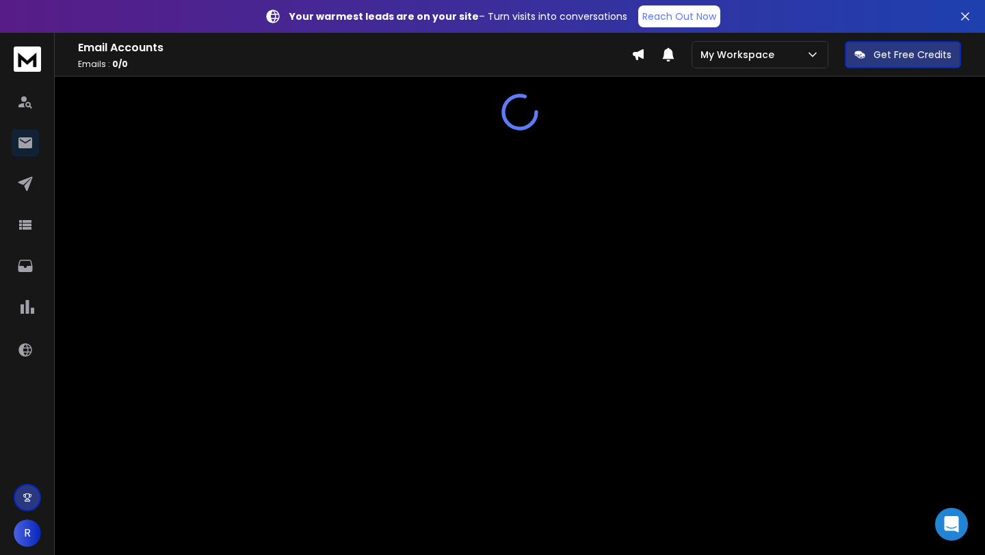 Image resolution: width=985 pixels, height=555 pixels. What do you see at coordinates (912, 55) in the screenshot?
I see `p: Get Free Credits` at bounding box center [912, 55].